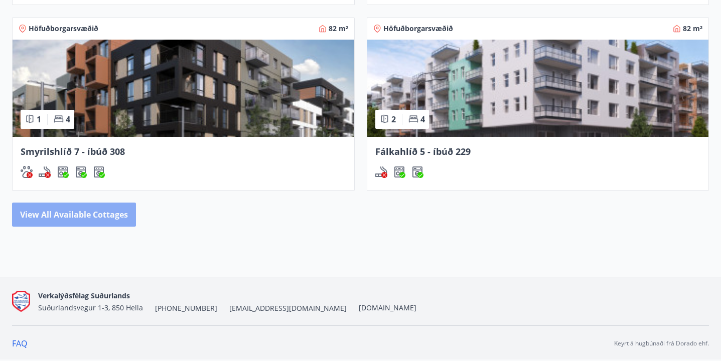 This screenshot has width=721, height=361. Describe the element at coordinates (21, 302) in the screenshot. I see `img: Q9do5ZaFAFhn9lajViqaa6OIrJ2A2A46lF7VsacK.png` at that location.